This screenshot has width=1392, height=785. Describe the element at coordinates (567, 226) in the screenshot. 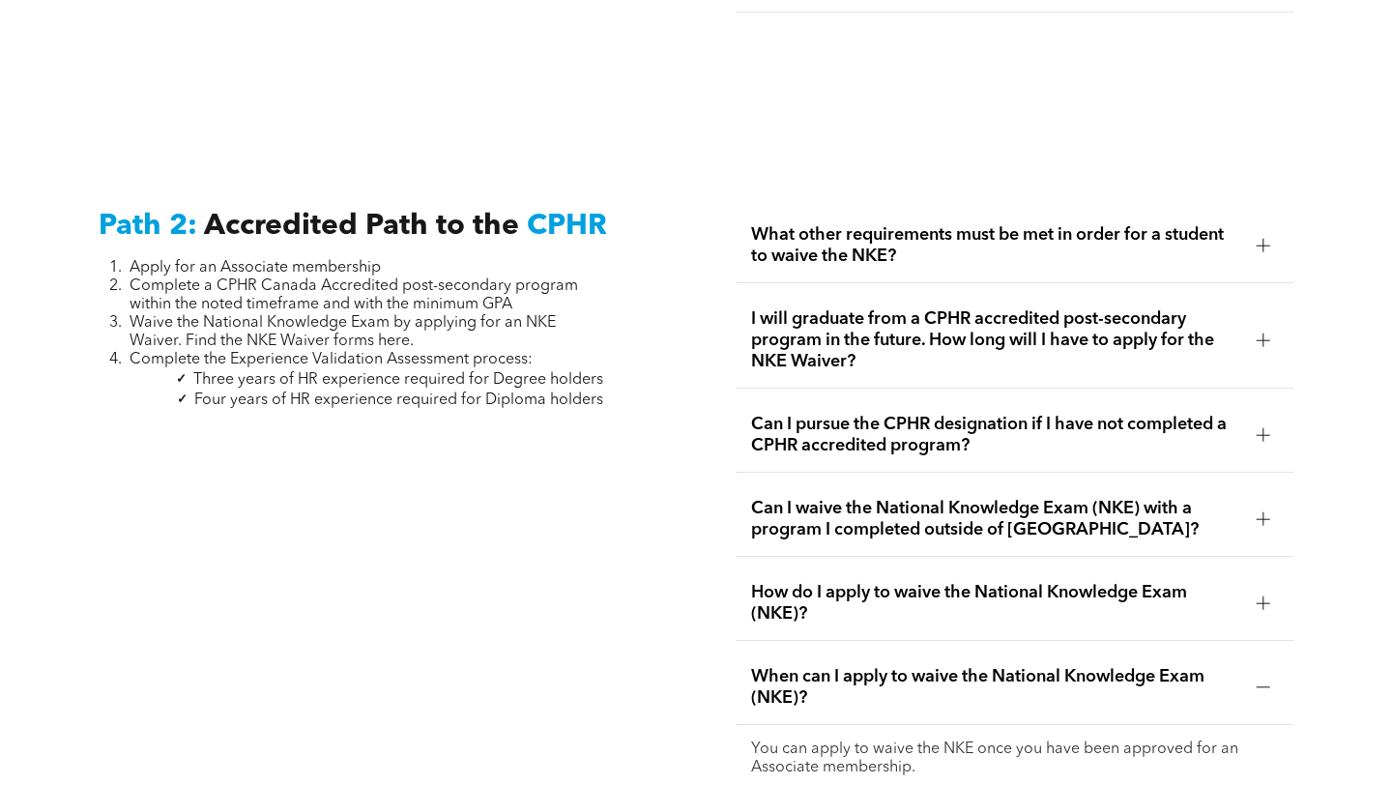

I see `span: CPHR` at that location.